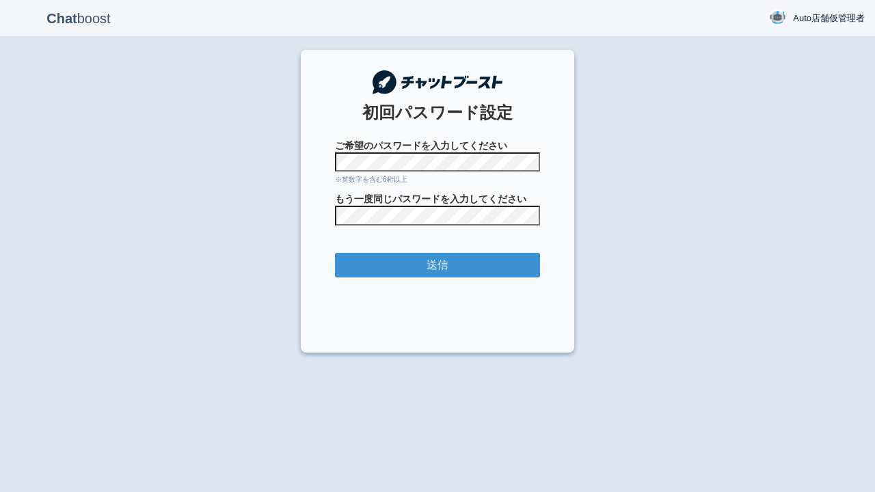  Describe the element at coordinates (79, 18) in the screenshot. I see `p: boost` at that location.